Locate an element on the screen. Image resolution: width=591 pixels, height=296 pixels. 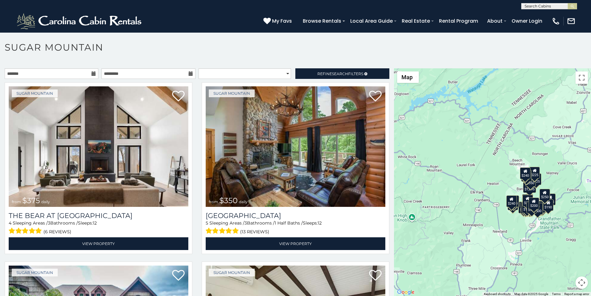
span: (6 reviews) is located at coordinates (57, 232).